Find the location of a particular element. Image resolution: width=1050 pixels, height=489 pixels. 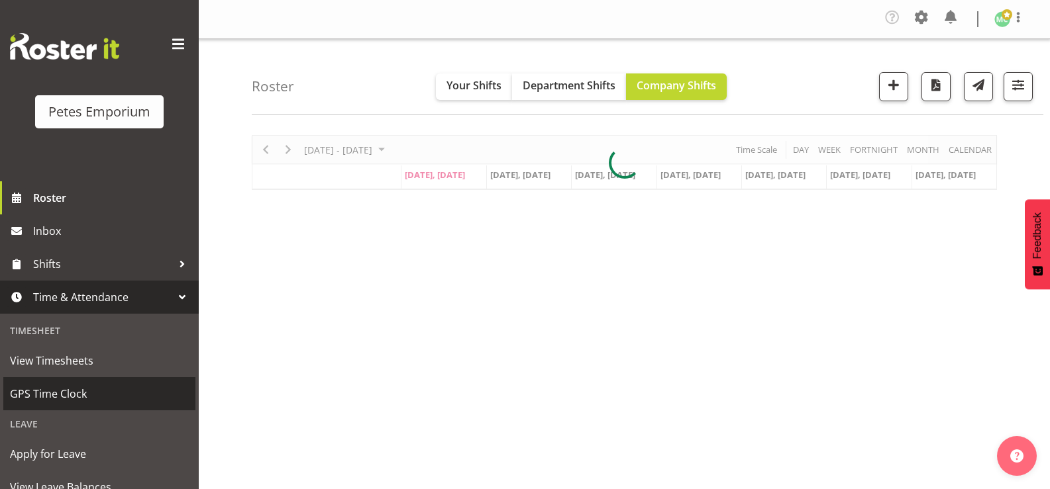

a: View Timesheets is located at coordinates (99, 361).